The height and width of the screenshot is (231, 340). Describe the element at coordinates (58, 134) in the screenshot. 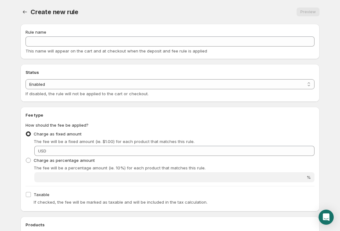

I see `span: Charge as fixed amount` at that location.